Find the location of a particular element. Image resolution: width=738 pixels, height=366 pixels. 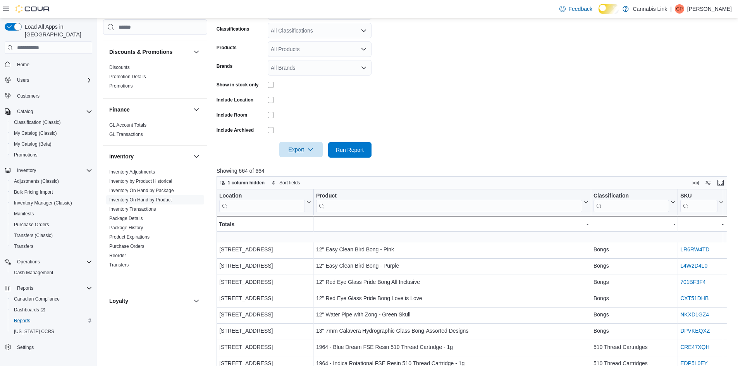

span: Run Report is located at coordinates (350, 150).